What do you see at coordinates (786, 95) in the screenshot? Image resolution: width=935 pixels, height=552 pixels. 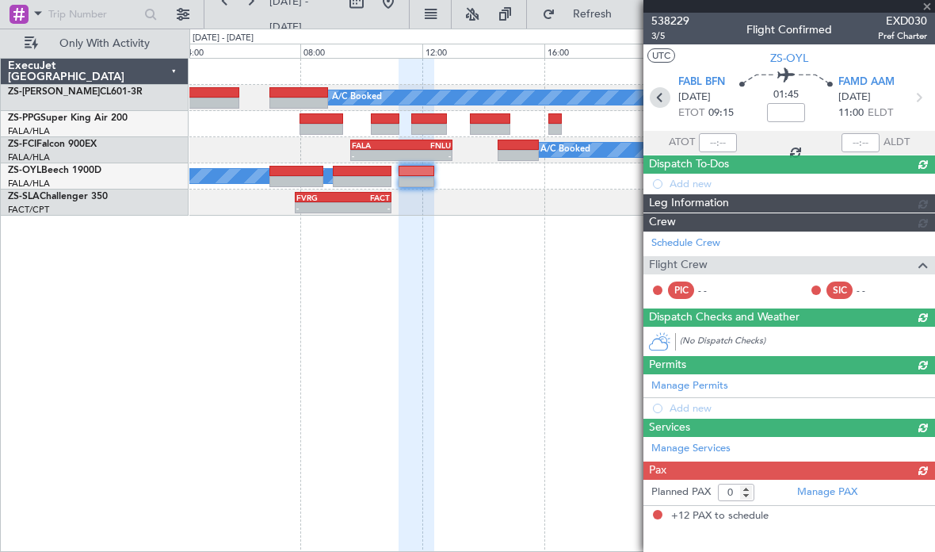 I see `span: 01:45` at bounding box center [786, 95].